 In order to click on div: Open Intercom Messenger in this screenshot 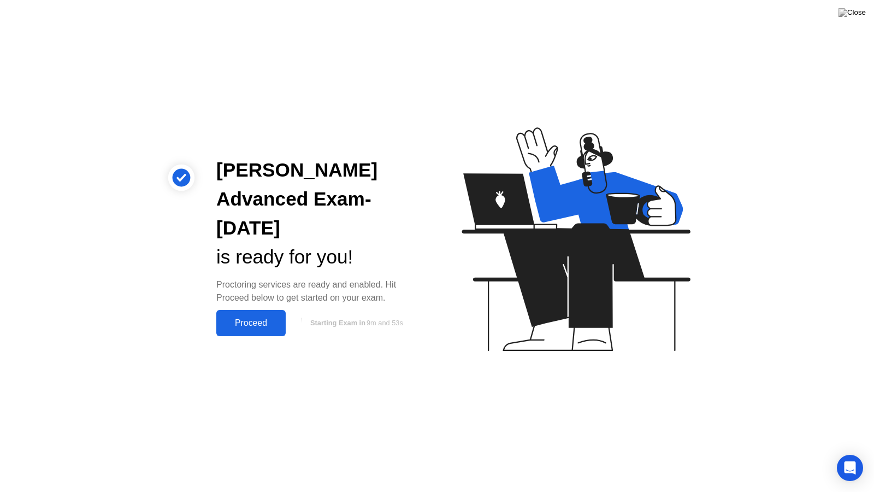, I will do `click(850, 468)`.